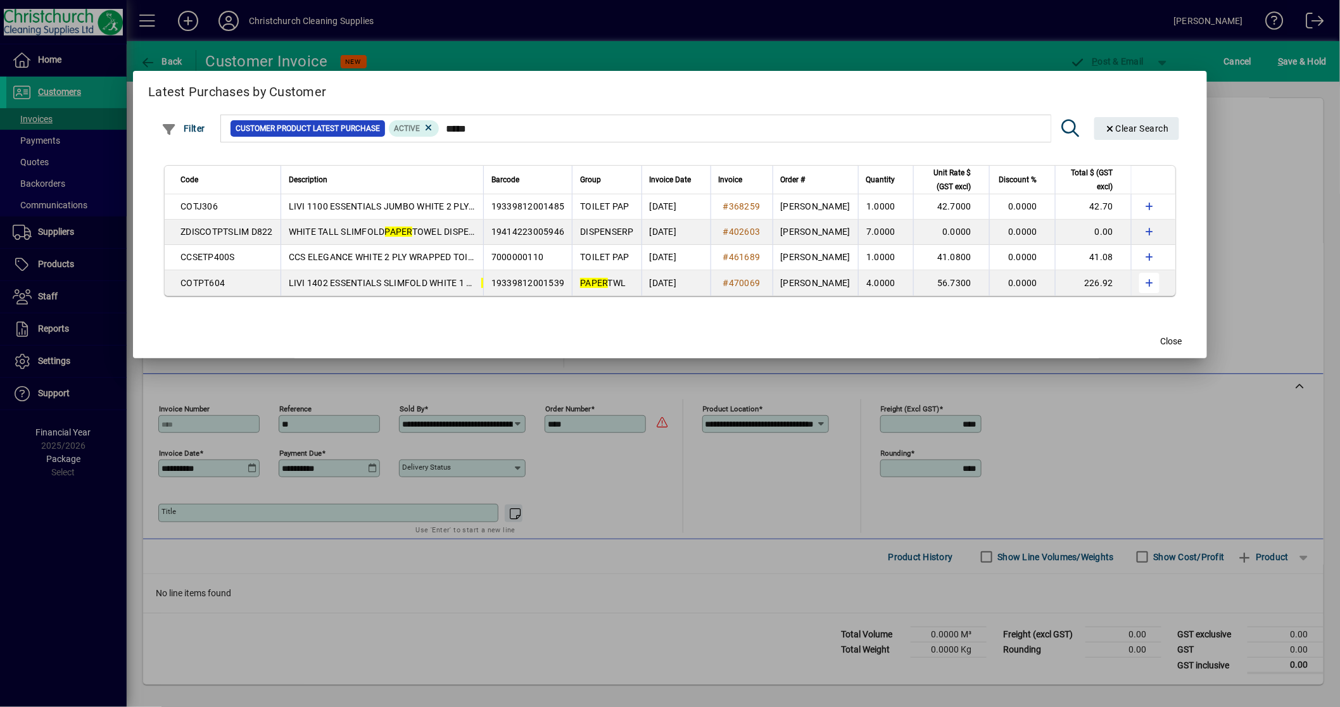 Image resolution: width=1340 pixels, height=707 pixels. Describe the element at coordinates (881, 180) in the screenshot. I see `span: Quantity` at that location.